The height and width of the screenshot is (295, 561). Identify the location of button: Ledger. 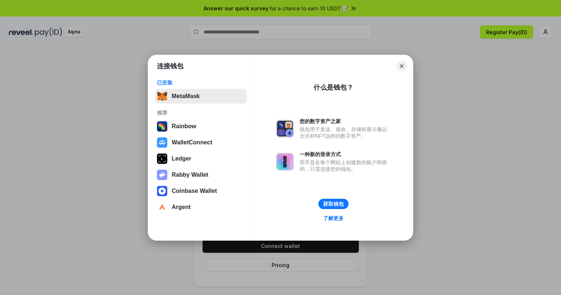
(201, 159).